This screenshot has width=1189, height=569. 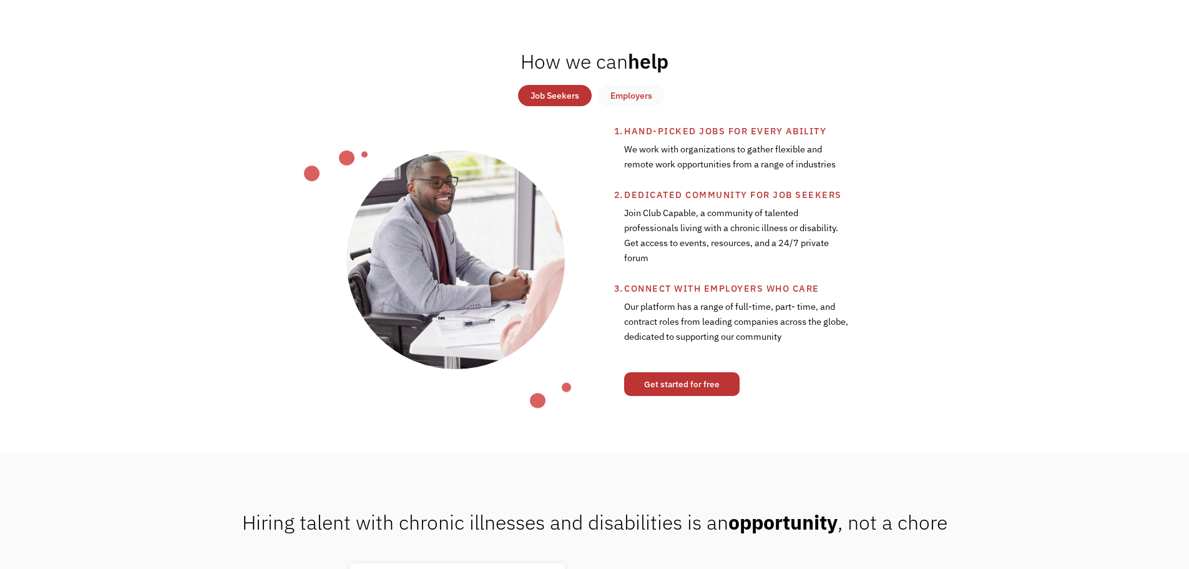 What do you see at coordinates (785, 131) in the screenshot?
I see `div: Hand-picked jobs for every ability` at bounding box center [785, 131].